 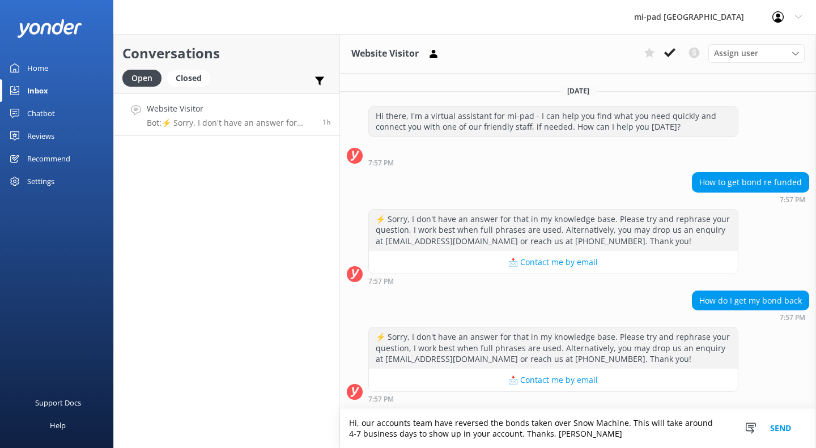 What do you see at coordinates (58, 426) in the screenshot?
I see `div: Help` at bounding box center [58, 426].